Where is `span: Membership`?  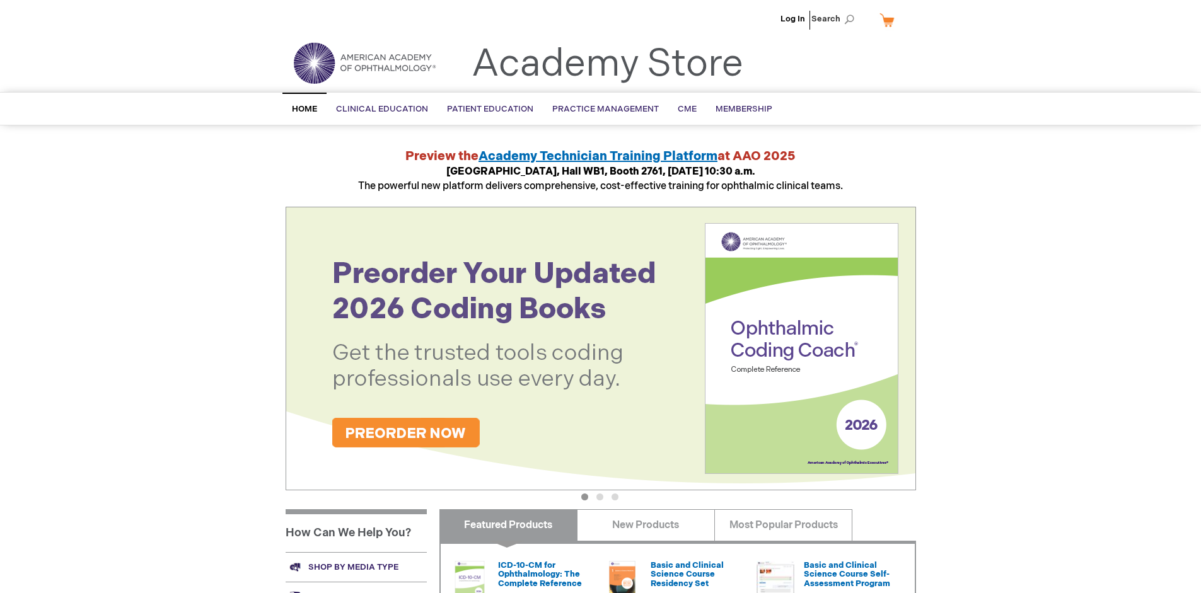
span: Membership is located at coordinates (744, 109).